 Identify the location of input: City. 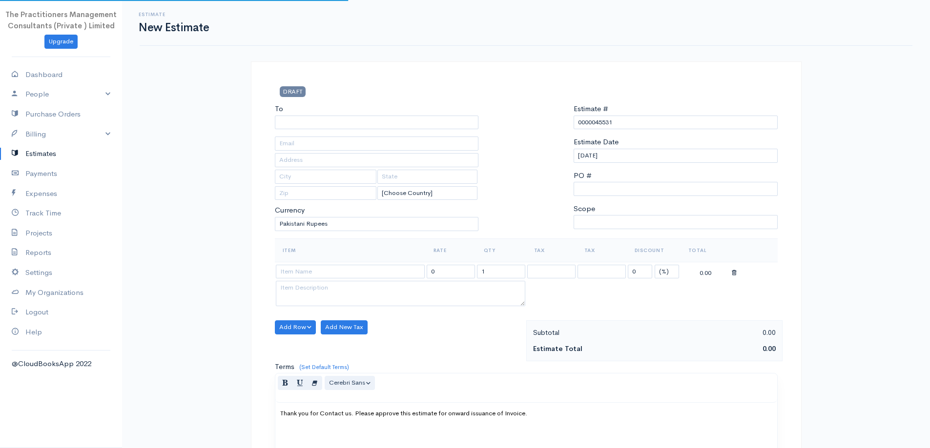
(325, 177).